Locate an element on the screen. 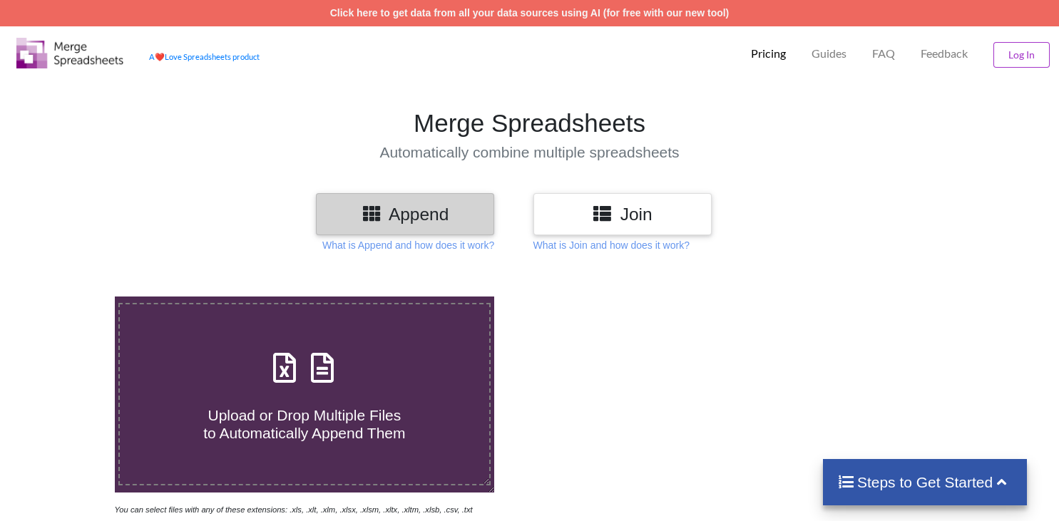  p: What is Append and how does it work? is located at coordinates (408, 245).